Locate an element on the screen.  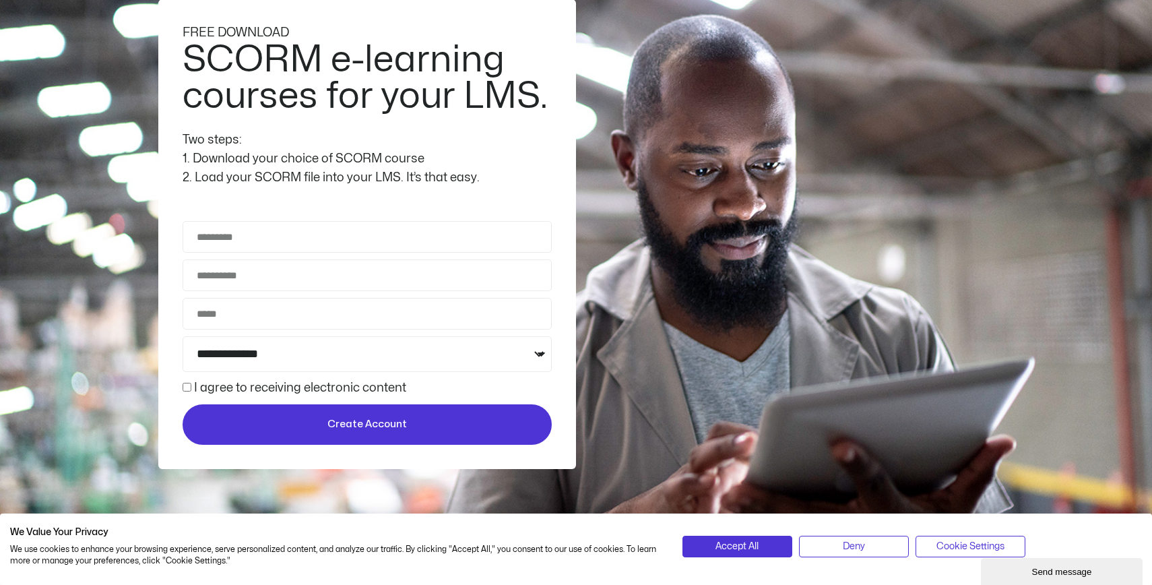
span: Deny is located at coordinates (854, 546).